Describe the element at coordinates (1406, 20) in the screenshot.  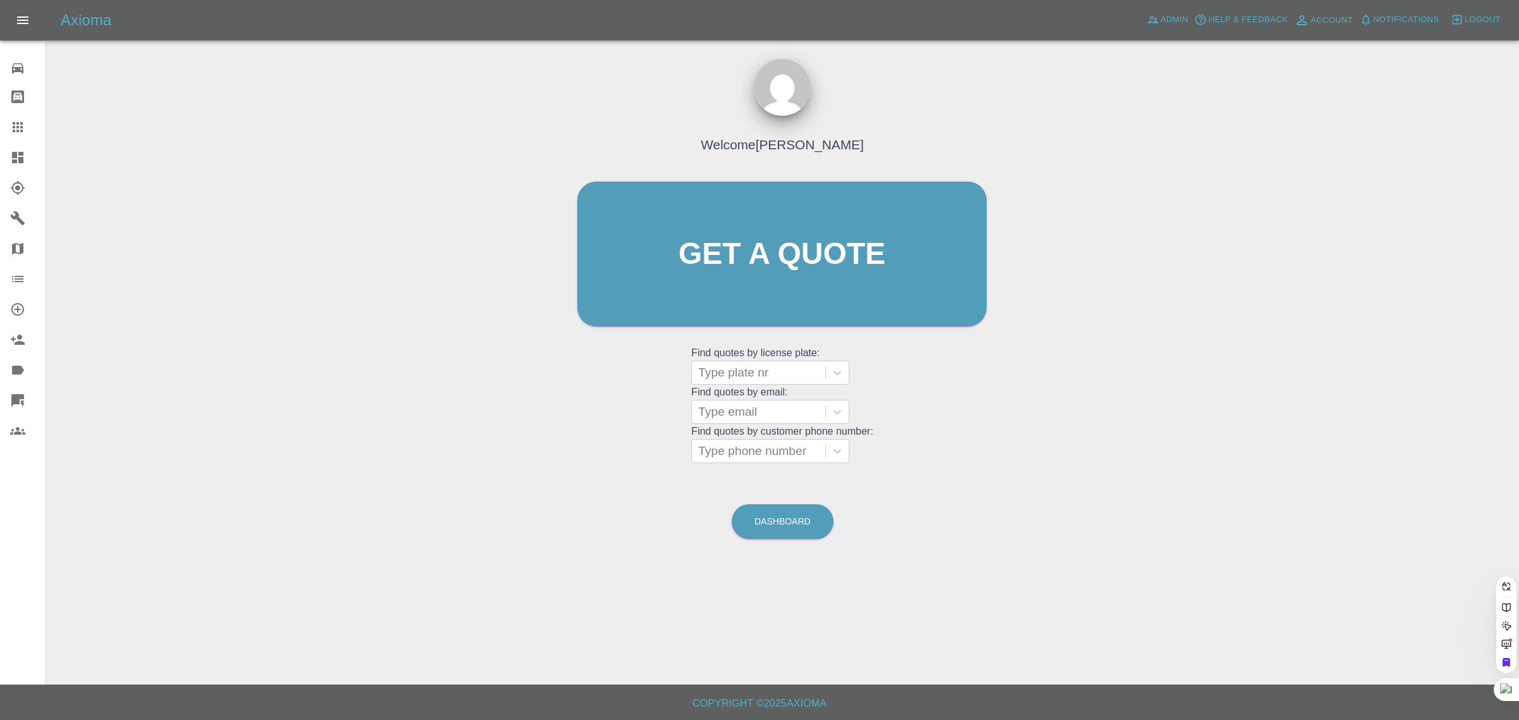
I see `span: Notifications` at that location.